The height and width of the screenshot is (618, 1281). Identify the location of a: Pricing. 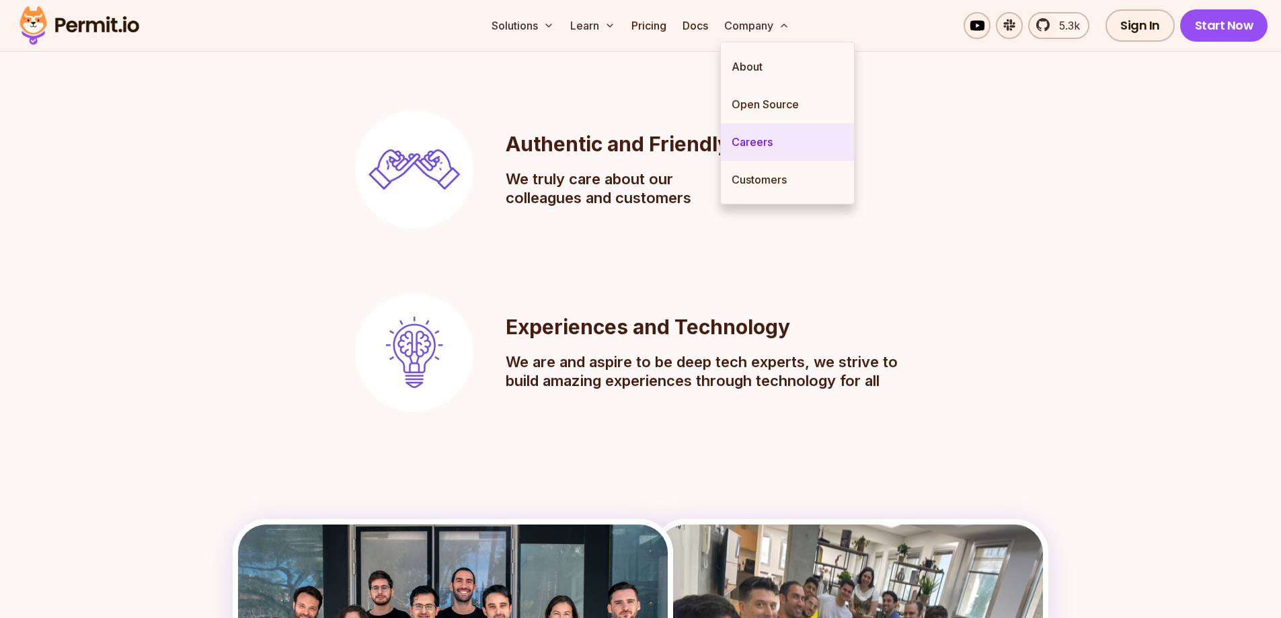
(649, 26).